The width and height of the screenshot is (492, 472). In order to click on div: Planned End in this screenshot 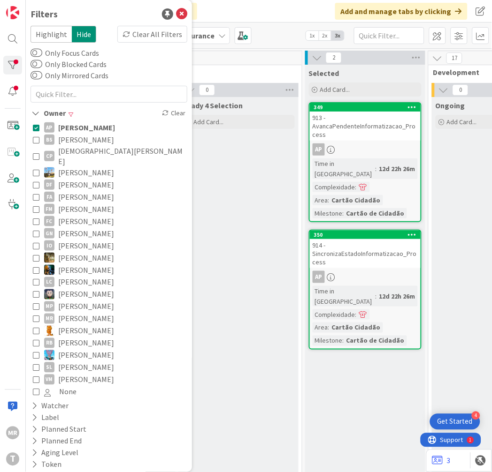, I will do `click(56, 441)`.